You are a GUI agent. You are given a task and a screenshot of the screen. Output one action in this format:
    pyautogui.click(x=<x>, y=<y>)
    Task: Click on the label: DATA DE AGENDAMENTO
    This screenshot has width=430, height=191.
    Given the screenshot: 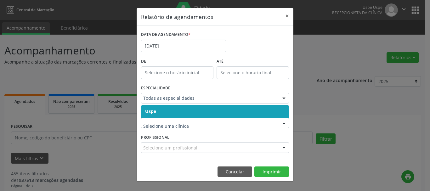 What is the action you would take?
    pyautogui.click(x=166, y=35)
    